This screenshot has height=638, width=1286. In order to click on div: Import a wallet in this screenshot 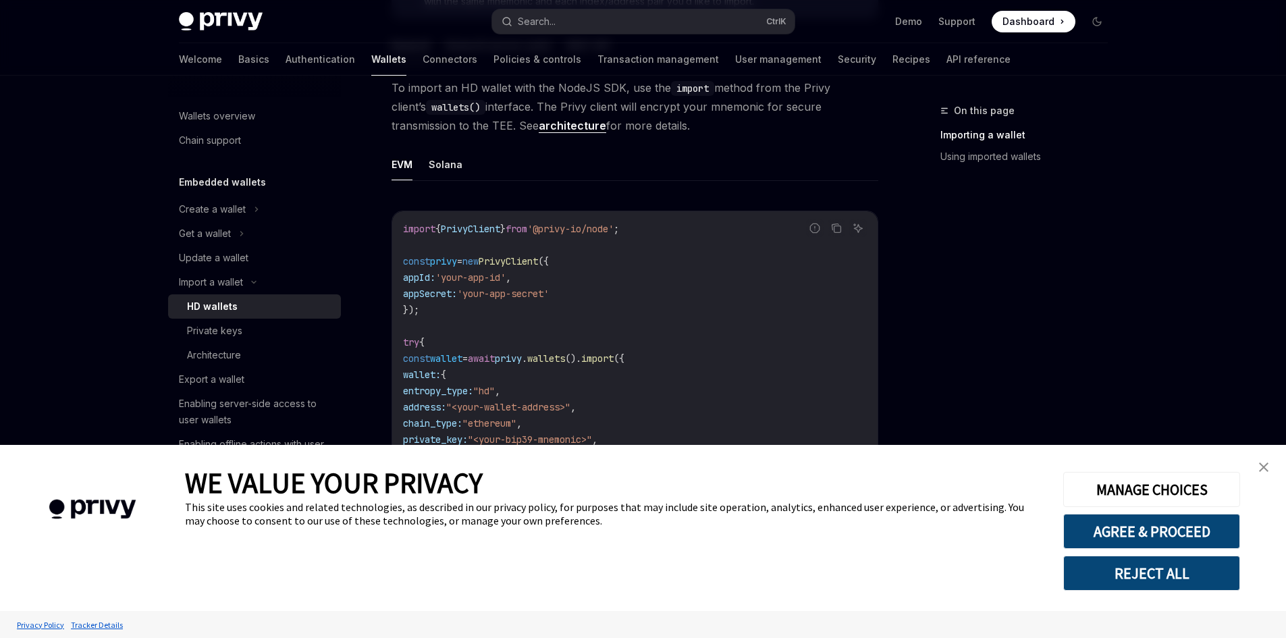, I will do `click(211, 282)`.